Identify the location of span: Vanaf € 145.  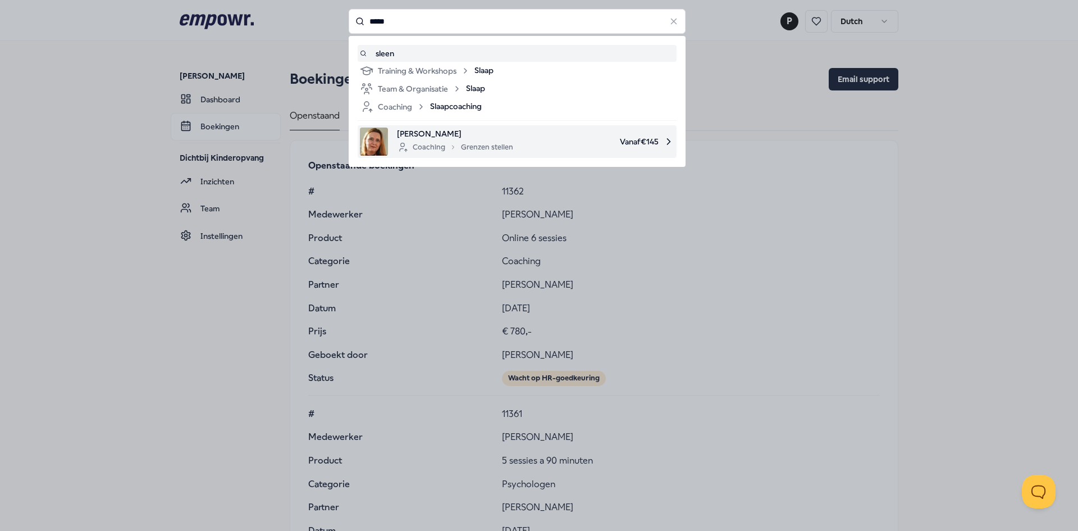
(598, 142).